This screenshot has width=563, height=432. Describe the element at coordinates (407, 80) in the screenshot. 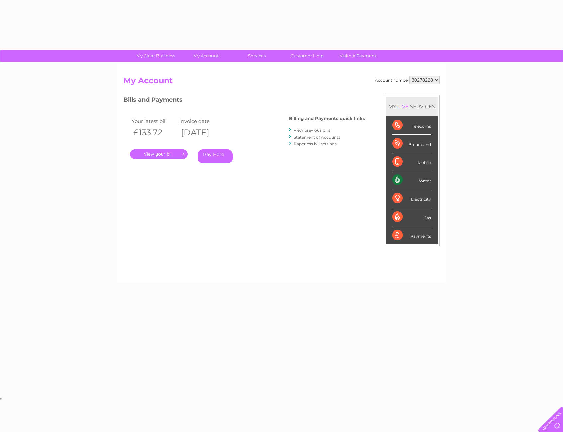

I see `div: Account number` at that location.